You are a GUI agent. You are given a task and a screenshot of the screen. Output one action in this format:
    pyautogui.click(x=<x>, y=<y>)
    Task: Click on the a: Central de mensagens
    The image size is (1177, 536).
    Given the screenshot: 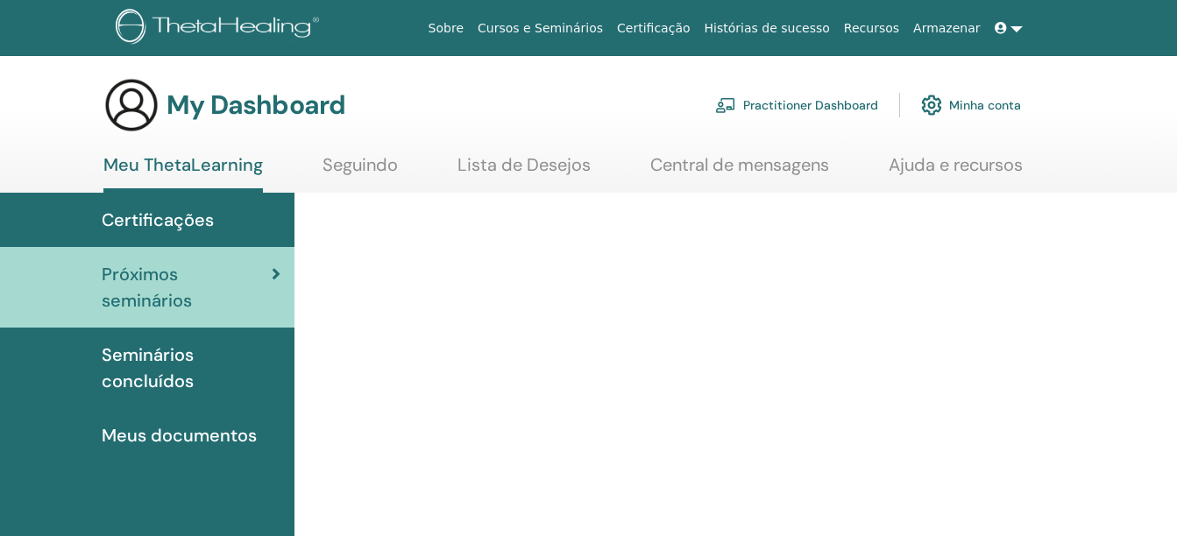 What is the action you would take?
    pyautogui.click(x=739, y=171)
    